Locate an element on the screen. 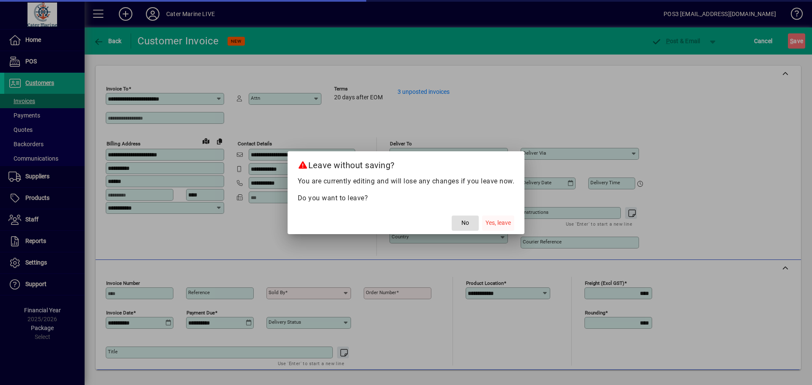 The image size is (812, 385). button: Yes, leave is located at coordinates (498, 223).